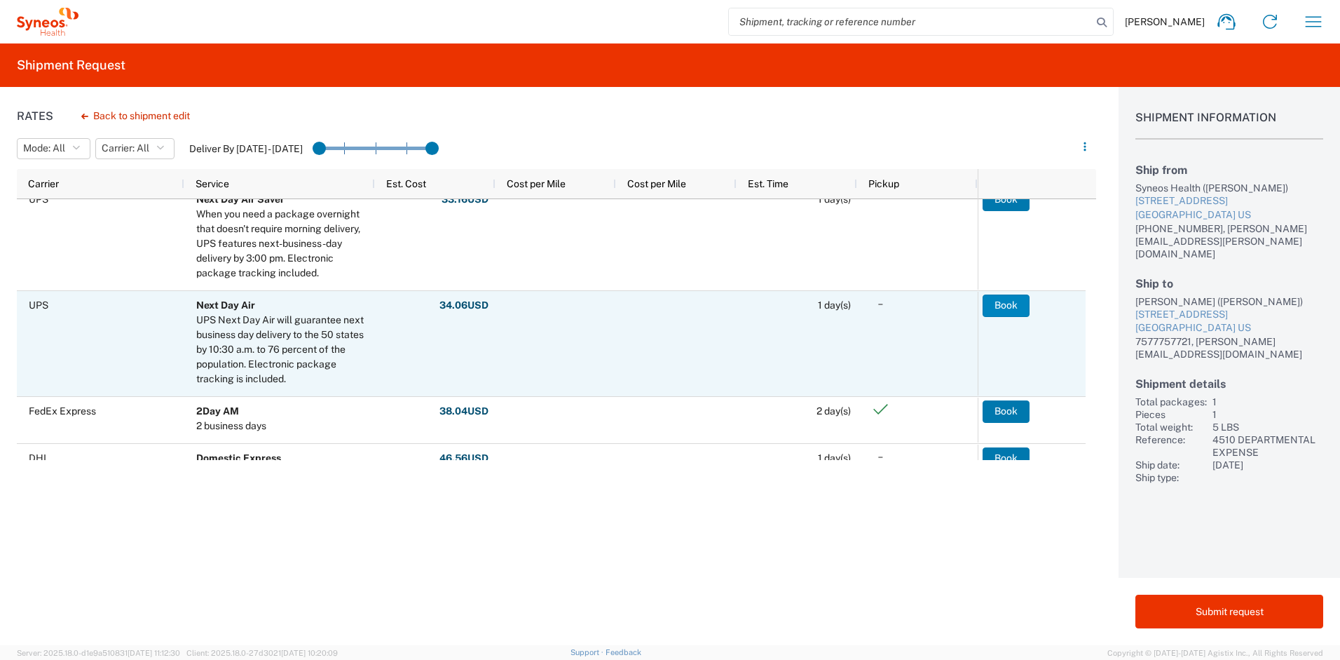 The width and height of the screenshot is (1340, 660). Describe the element at coordinates (35, 116) in the screenshot. I see `h1: Rates` at that location.